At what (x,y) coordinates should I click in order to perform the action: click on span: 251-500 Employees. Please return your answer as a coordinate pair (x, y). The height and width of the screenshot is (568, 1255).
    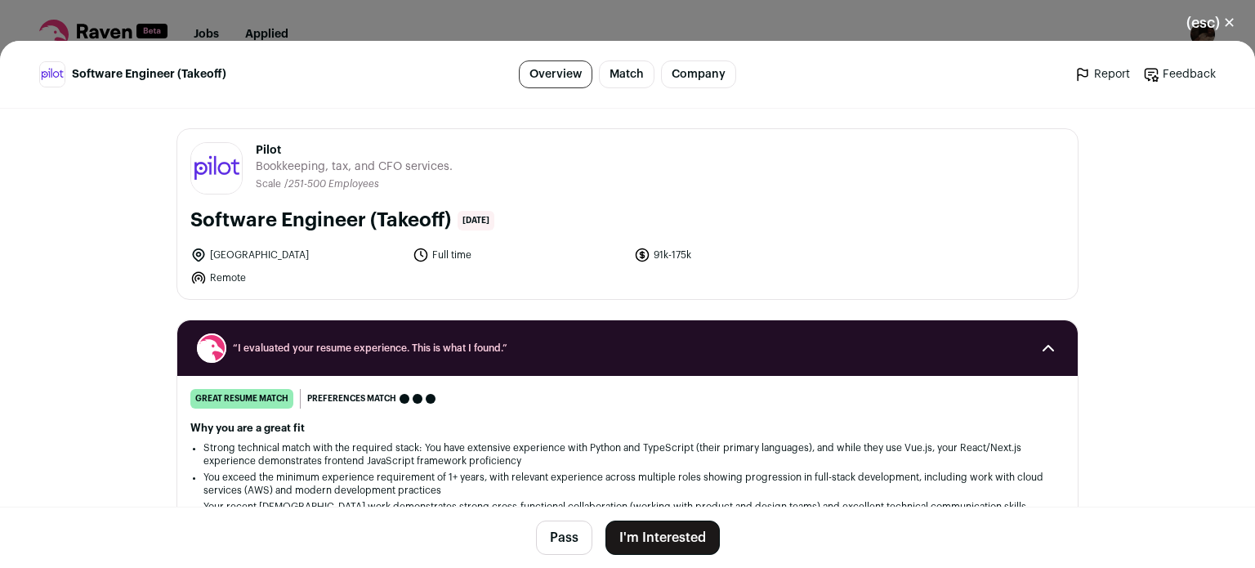
    Looking at the image, I should click on (333, 184).